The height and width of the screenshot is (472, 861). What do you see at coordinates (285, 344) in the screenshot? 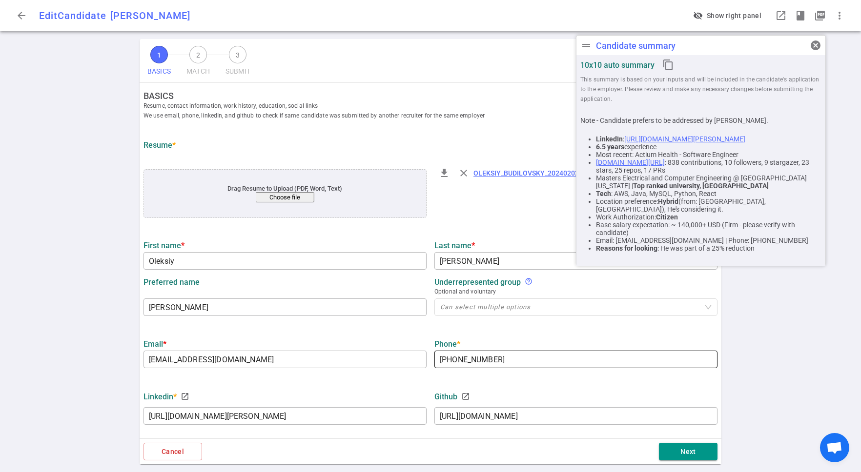
I see `label: Email` at bounding box center [285, 344].